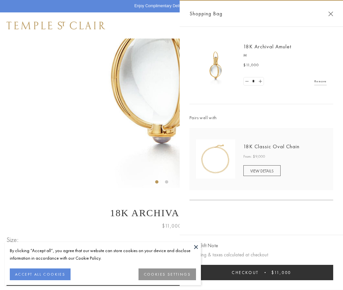 The width and height of the screenshot is (343, 290). Describe the element at coordinates (170, 6) in the screenshot. I see `p: Enjoy Complimentary Delivery & Returns` at that location.